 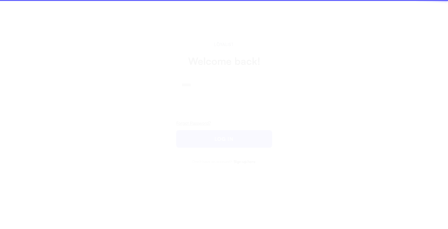 What do you see at coordinates (224, 44) in the screenshot?
I see `img: Main.svg` at bounding box center [224, 44].